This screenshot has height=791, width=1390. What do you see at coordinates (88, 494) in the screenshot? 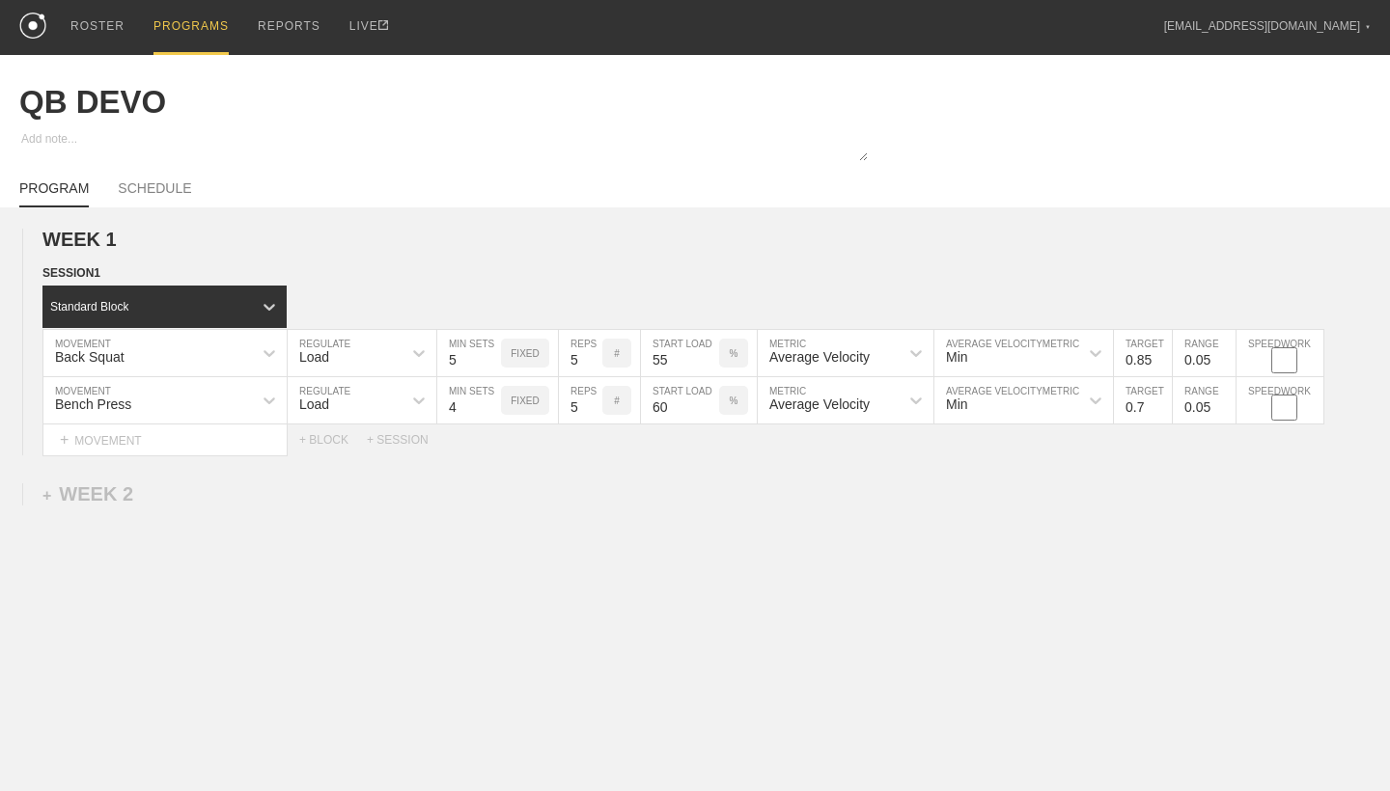
I see `div: WEEK 2` at bounding box center [88, 494].